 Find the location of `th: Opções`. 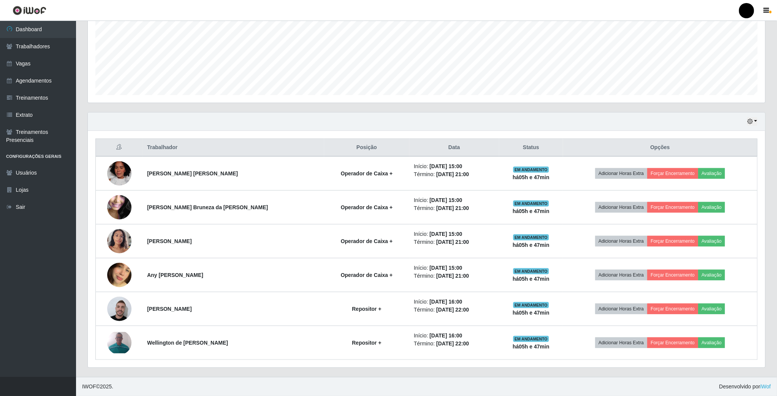

th: Opções is located at coordinates (660, 148).